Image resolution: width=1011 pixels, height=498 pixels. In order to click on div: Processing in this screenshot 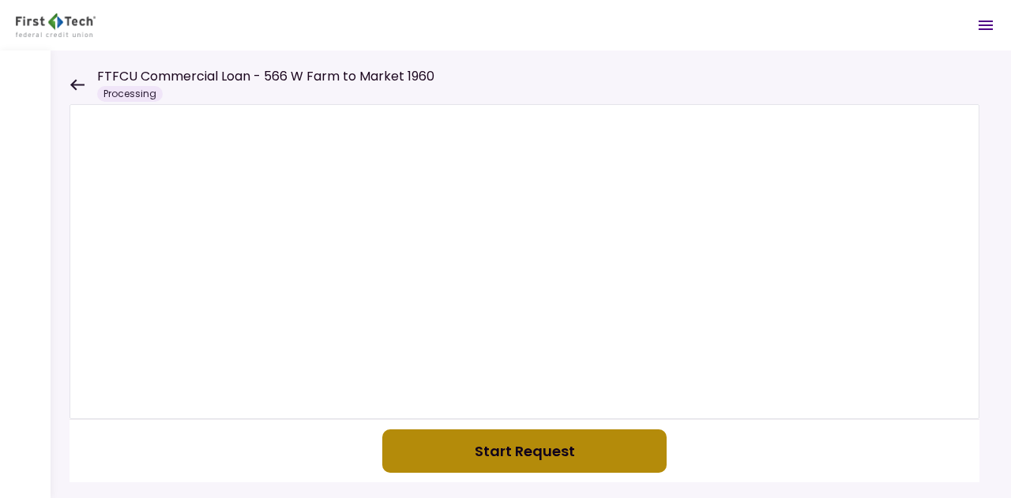, I will do `click(130, 94)`.